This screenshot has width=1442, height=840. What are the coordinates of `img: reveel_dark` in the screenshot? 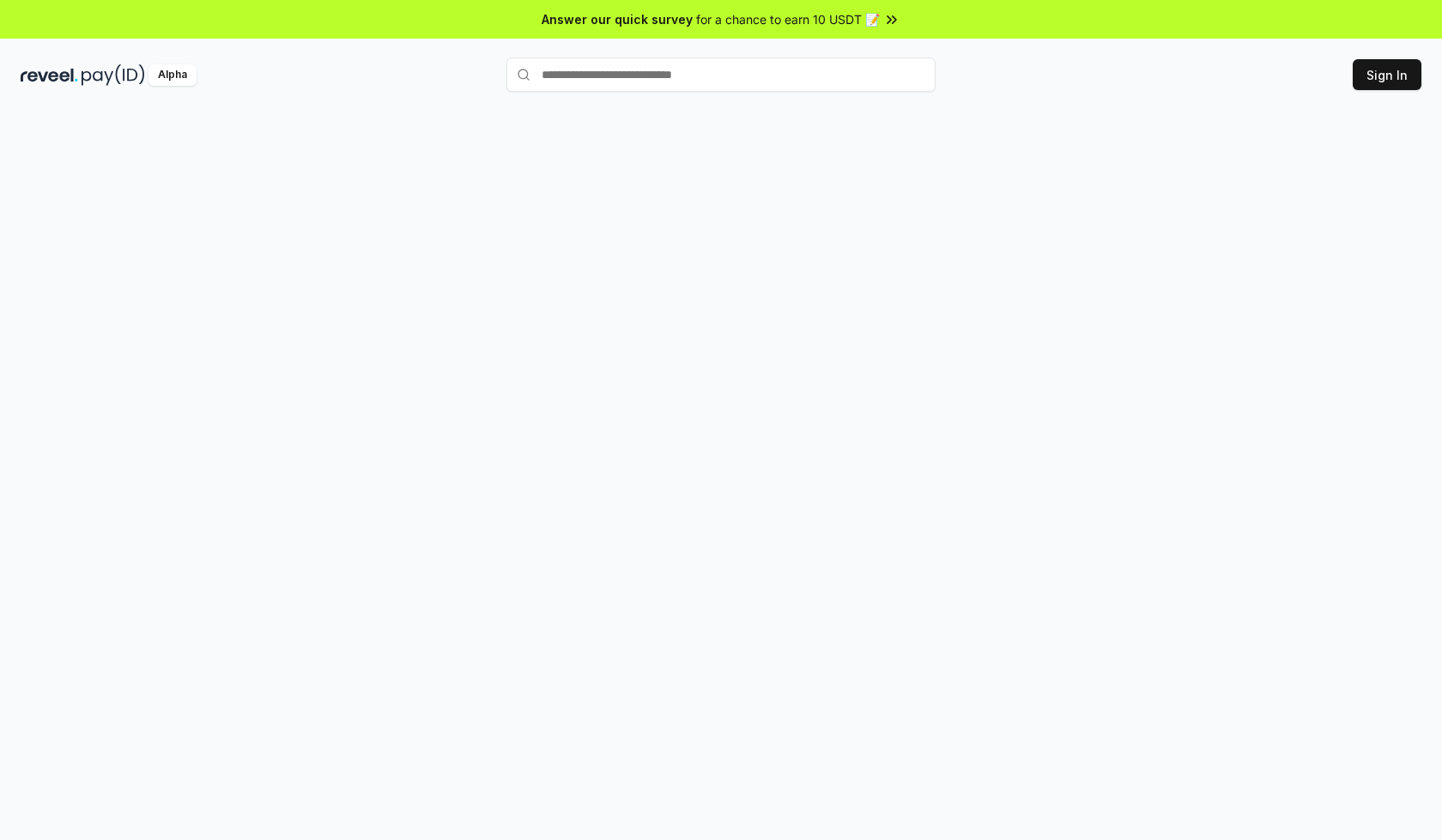 It's located at (49, 74).